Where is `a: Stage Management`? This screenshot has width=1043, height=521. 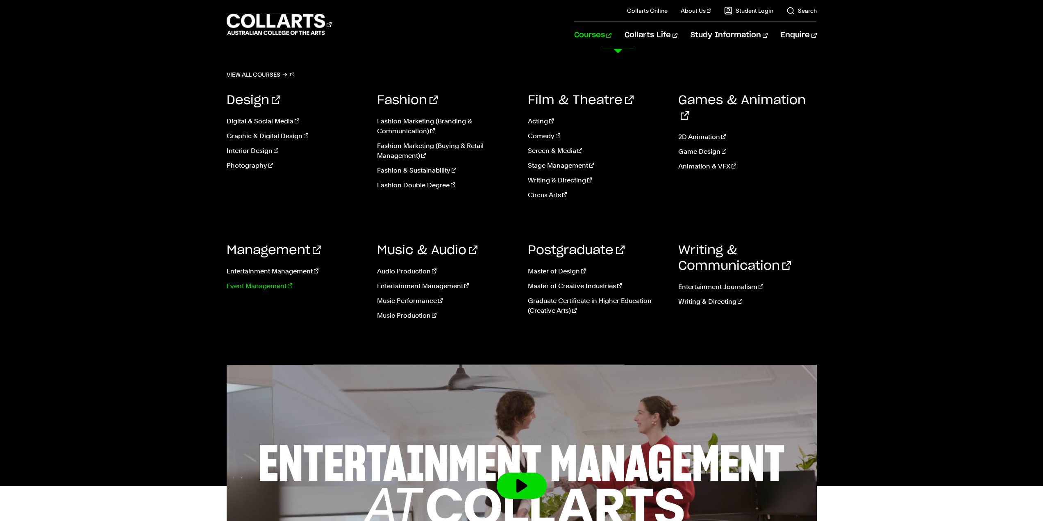
a: Stage Management is located at coordinates (597, 166).